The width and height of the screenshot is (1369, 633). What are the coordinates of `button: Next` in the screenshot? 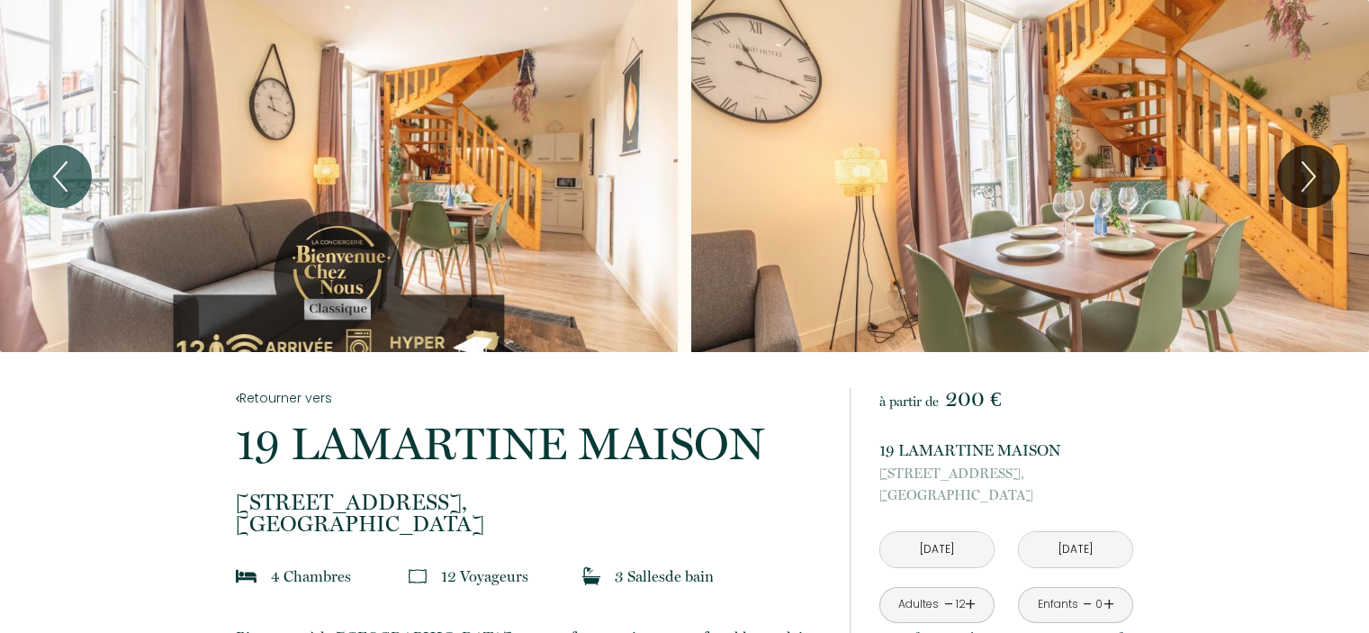 It's located at (1308, 176).